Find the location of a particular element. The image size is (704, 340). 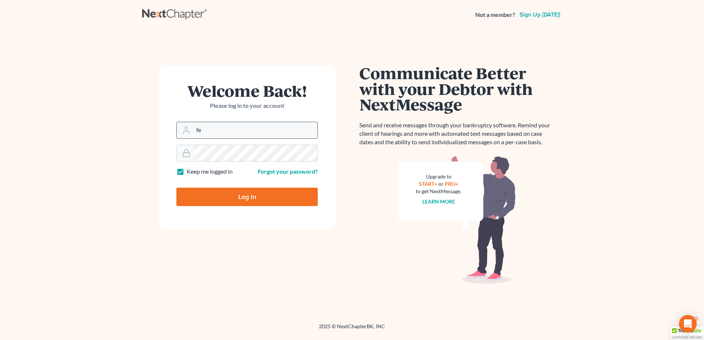

input: Email Address is located at coordinates (255, 130).